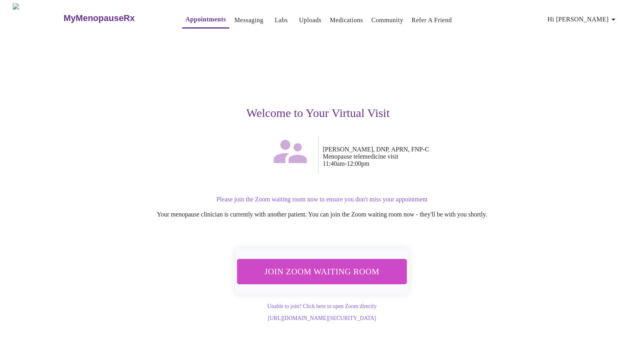 The image size is (636, 360). What do you see at coordinates (249, 20) in the screenshot?
I see `a: Messaging` at bounding box center [249, 20].